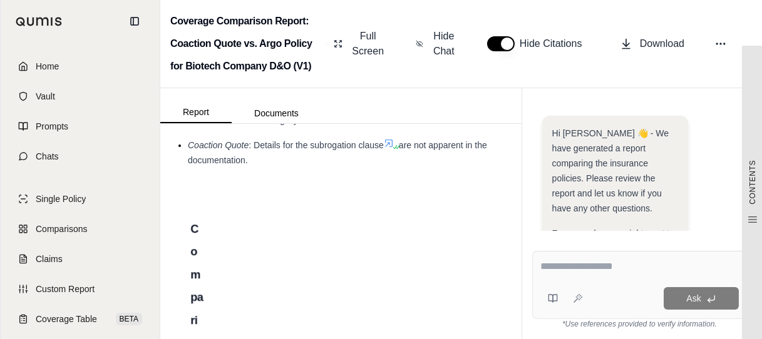 This screenshot has width=762, height=339. I want to click on span: Prompts, so click(52, 127).